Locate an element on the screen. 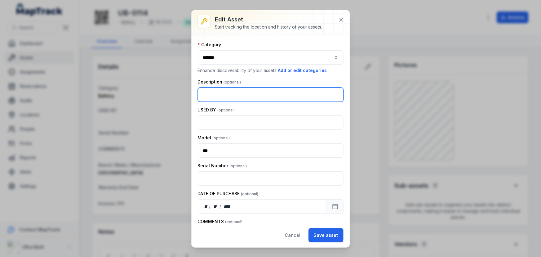  label: Model is located at coordinates (214, 138).